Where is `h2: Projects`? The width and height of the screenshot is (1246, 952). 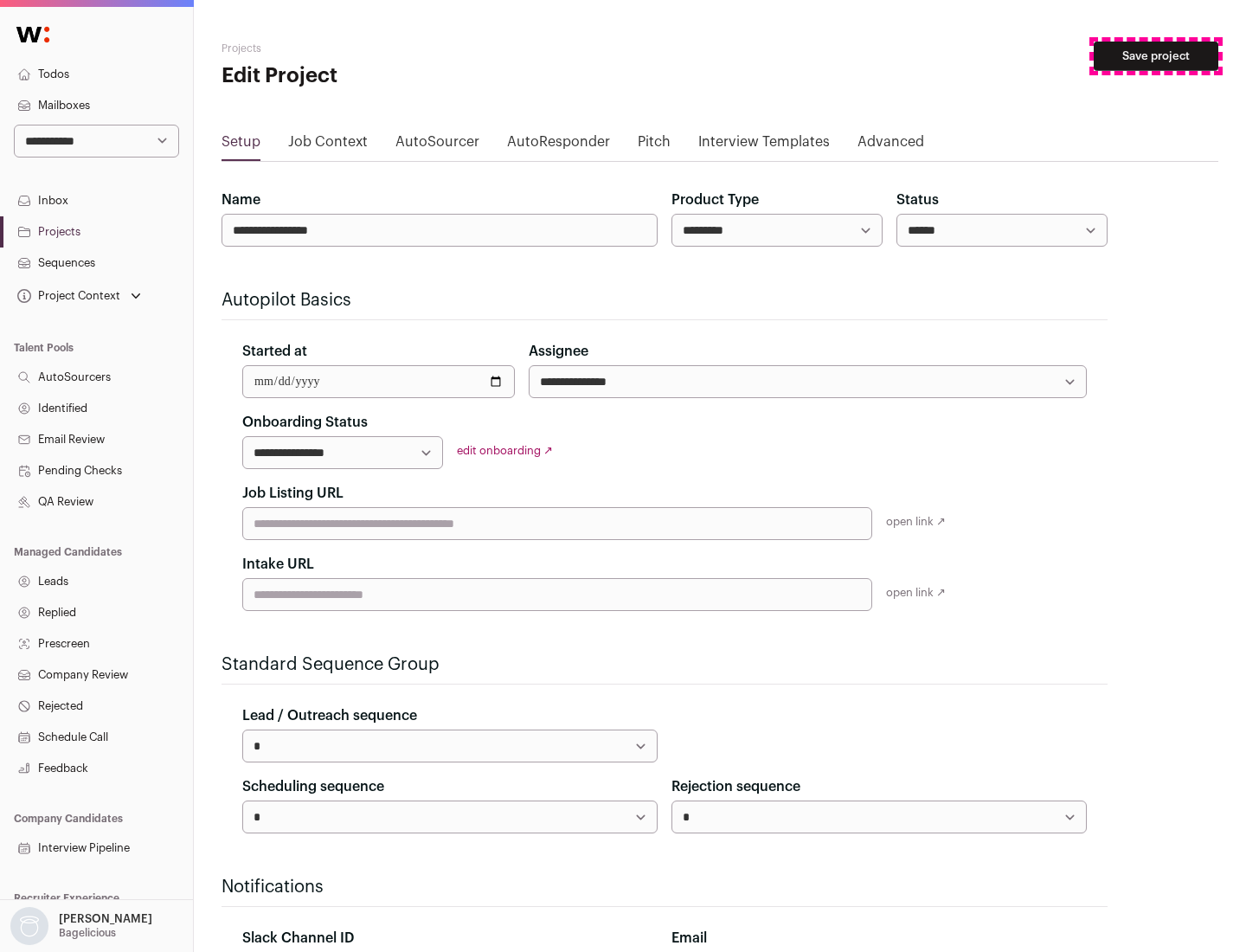 h2: Projects is located at coordinates (388, 48).